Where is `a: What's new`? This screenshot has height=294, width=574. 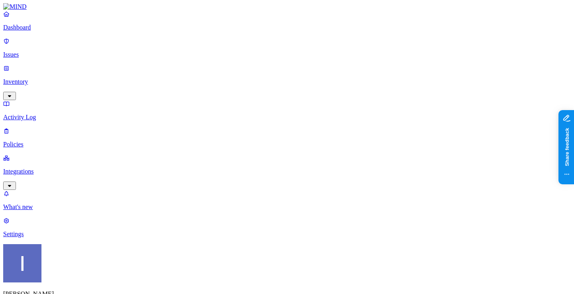
a: What's new is located at coordinates (287, 200).